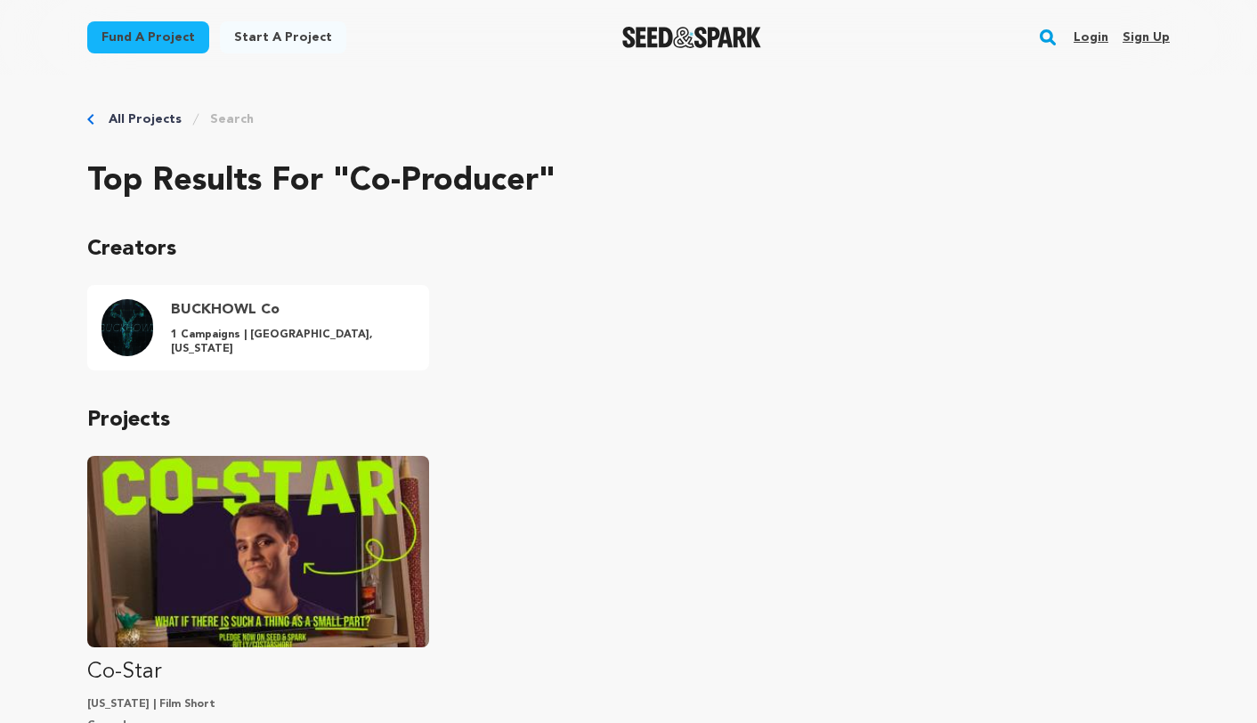  What do you see at coordinates (628, 420) in the screenshot?
I see `p: Projects` at bounding box center [628, 420].